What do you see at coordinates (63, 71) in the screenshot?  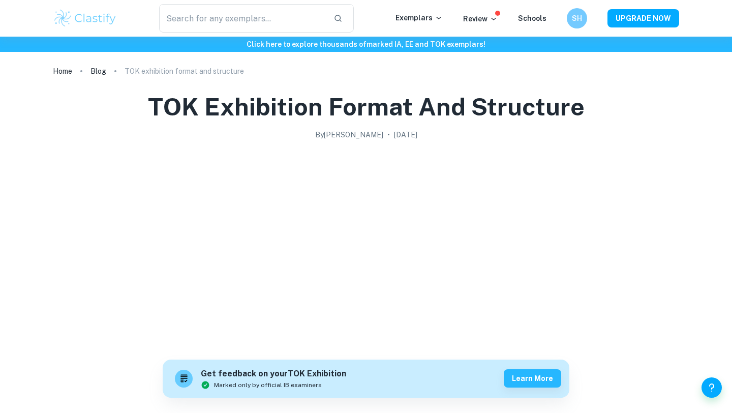 I see `a: Home` at bounding box center [63, 71].